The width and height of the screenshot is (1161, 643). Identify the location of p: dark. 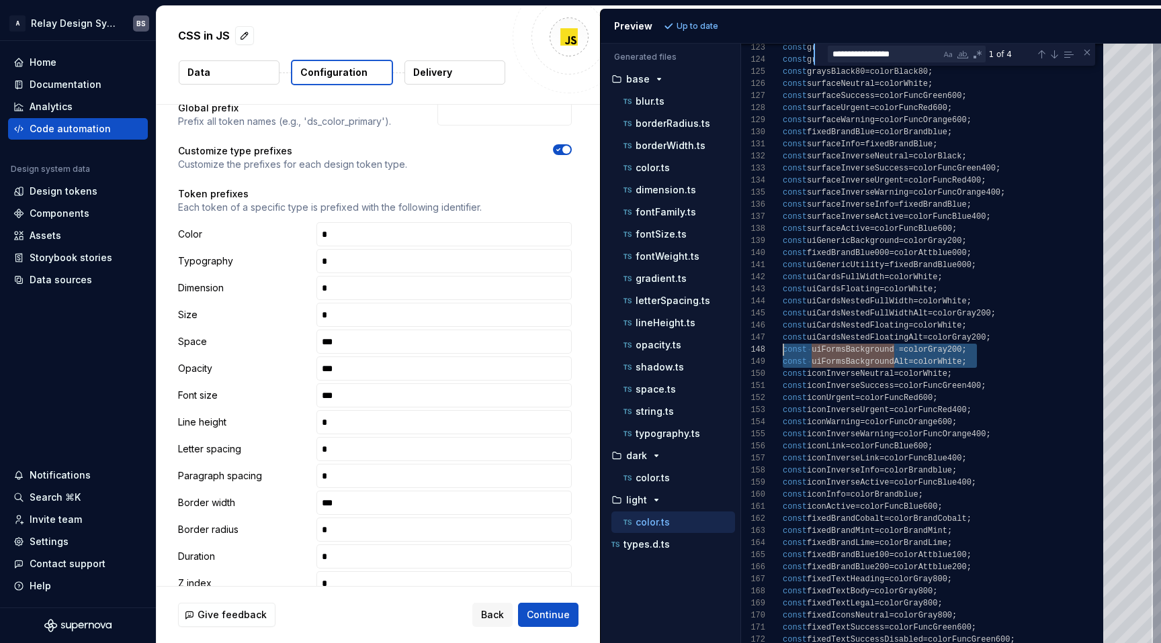
(636, 456).